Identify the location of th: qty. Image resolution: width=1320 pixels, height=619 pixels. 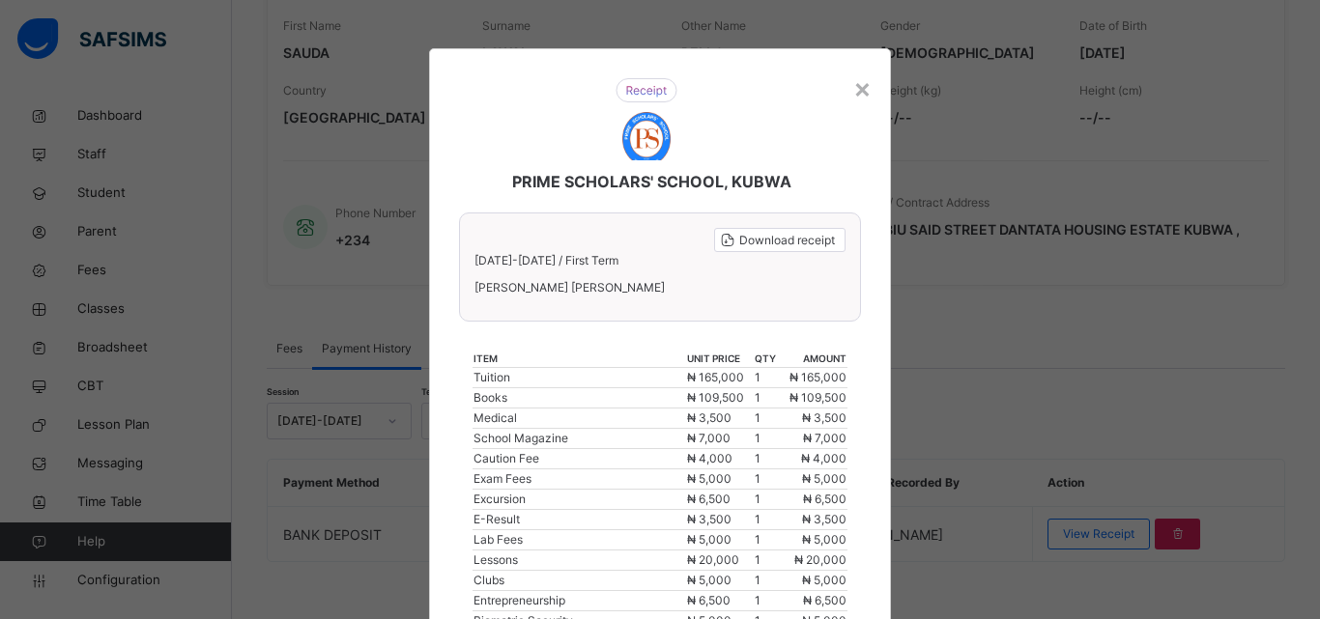
(766, 359).